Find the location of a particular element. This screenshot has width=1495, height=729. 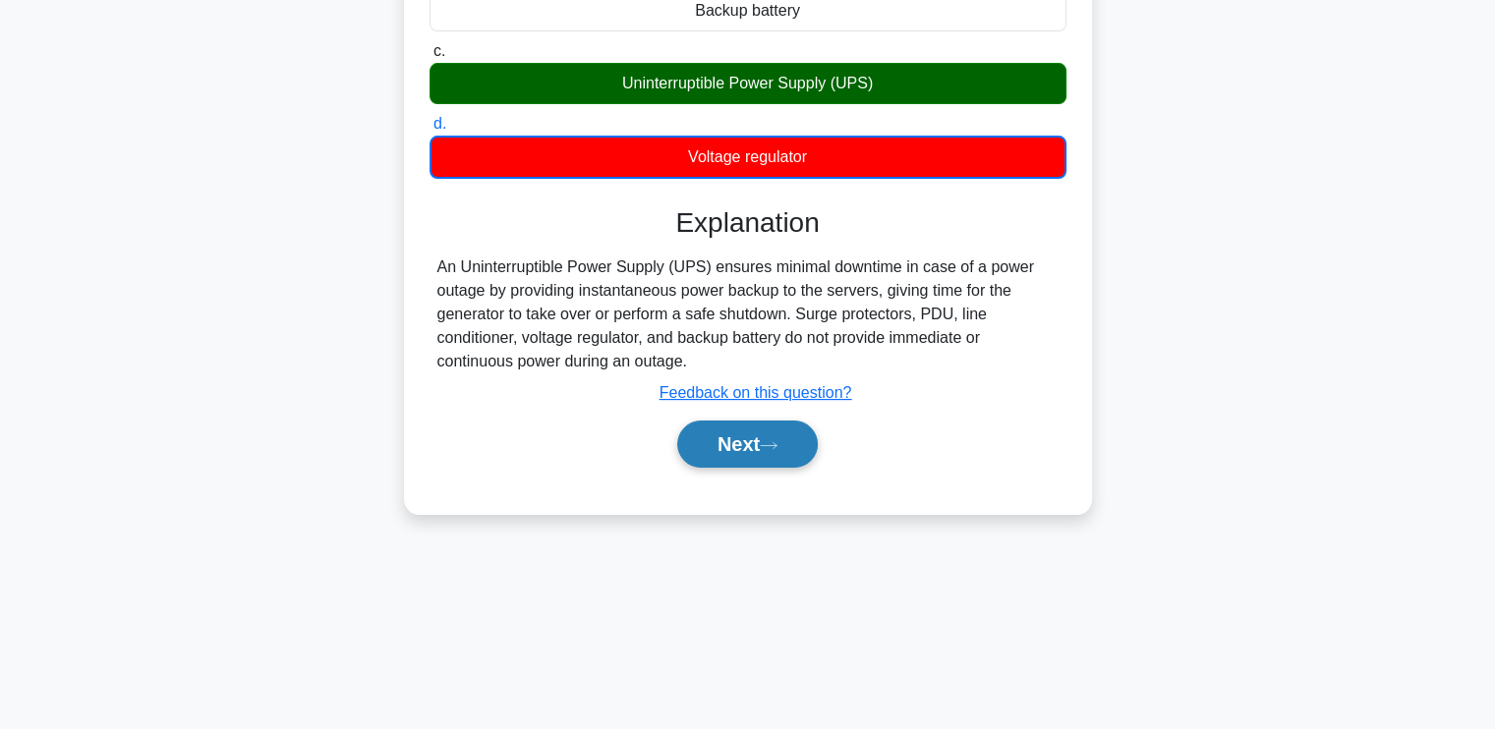

u: Feedback on this question? is located at coordinates (756, 392).